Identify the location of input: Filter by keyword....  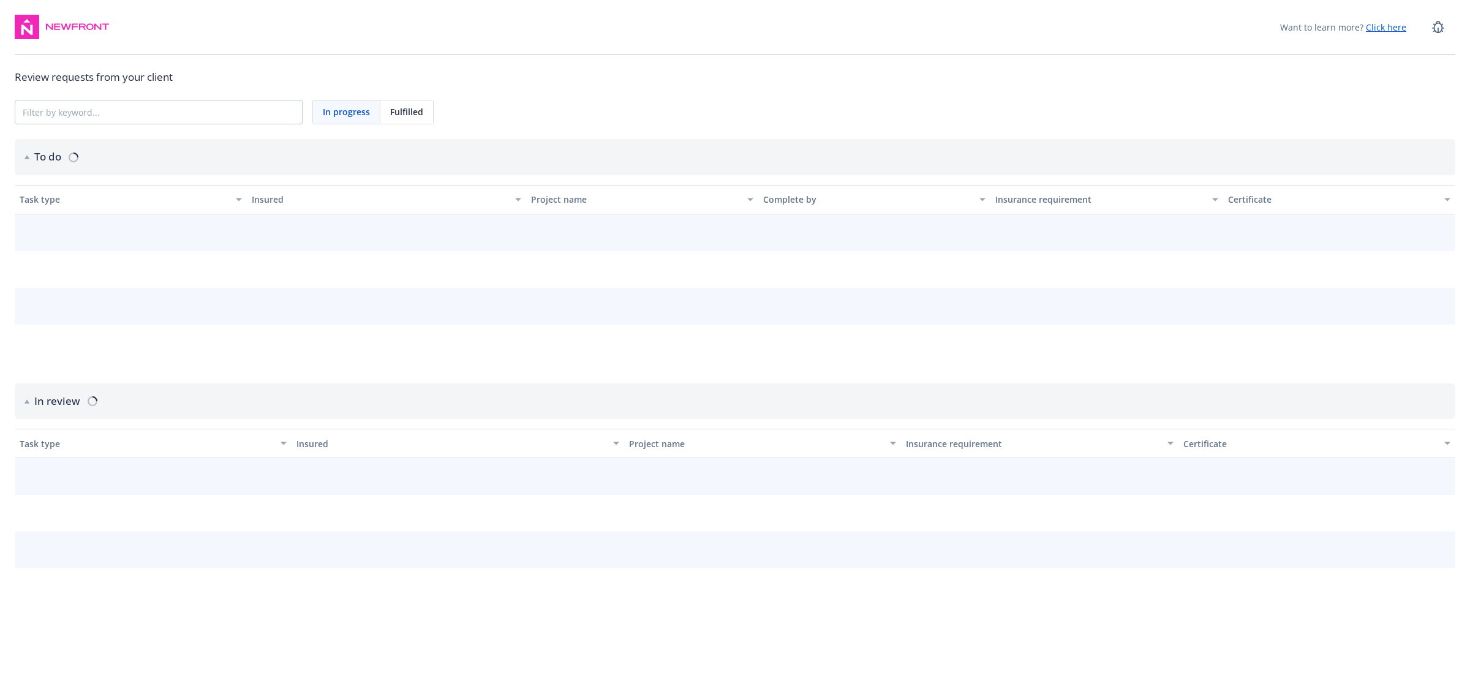
(159, 112).